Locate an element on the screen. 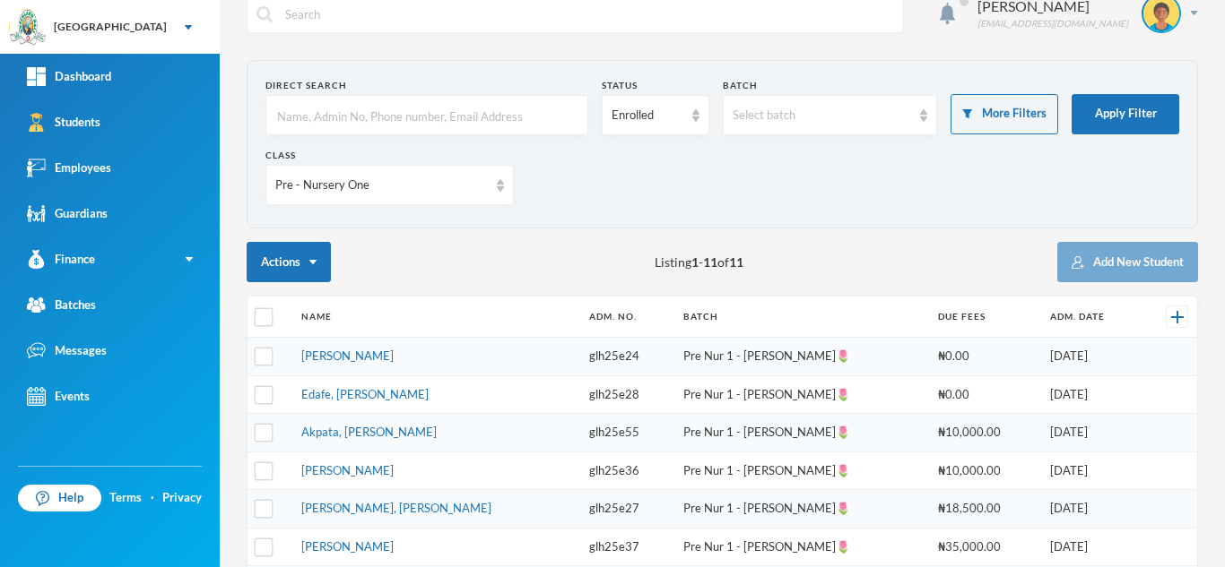 The height and width of the screenshot is (567, 1225). div: Finance is located at coordinates (61, 259).